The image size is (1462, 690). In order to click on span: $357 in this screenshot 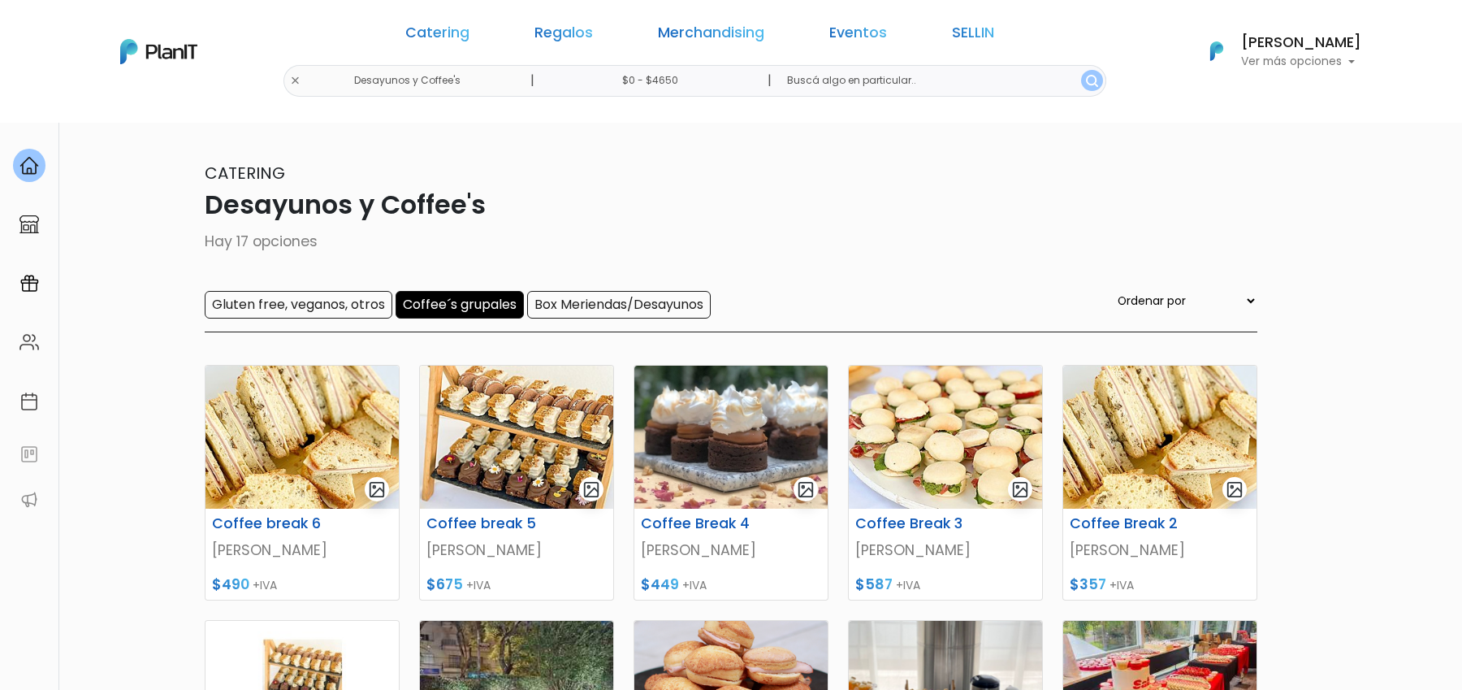, I will do `click(1087, 584)`.